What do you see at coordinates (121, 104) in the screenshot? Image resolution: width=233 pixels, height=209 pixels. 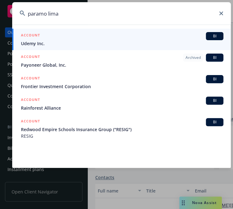 I see `a: ACCOUNTBIRainforest Alliance` at bounding box center [121, 104].